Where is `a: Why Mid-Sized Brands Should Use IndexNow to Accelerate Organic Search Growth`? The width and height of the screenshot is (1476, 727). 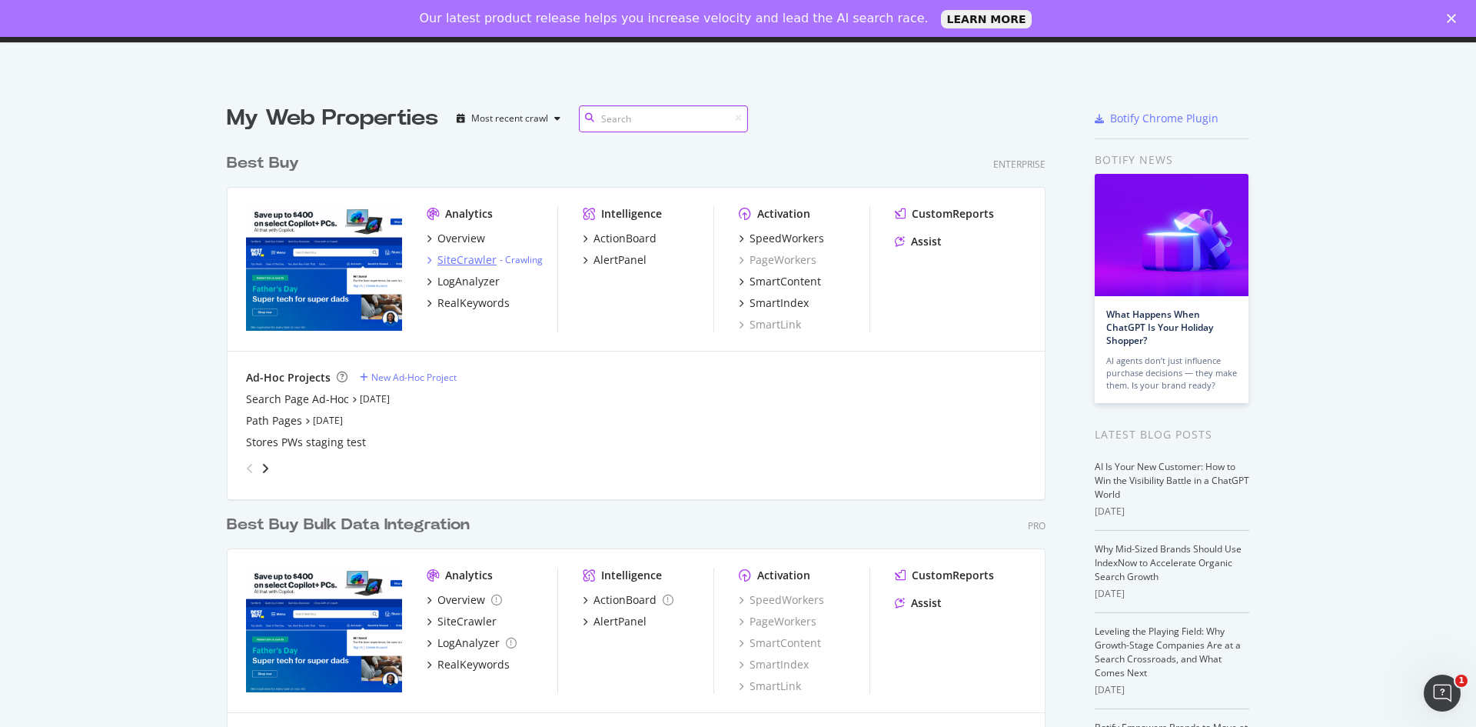 a: Why Mid-Sized Brands Should Use IndexNow to Accelerate Organic Search Growth is located at coordinates (1168, 562).